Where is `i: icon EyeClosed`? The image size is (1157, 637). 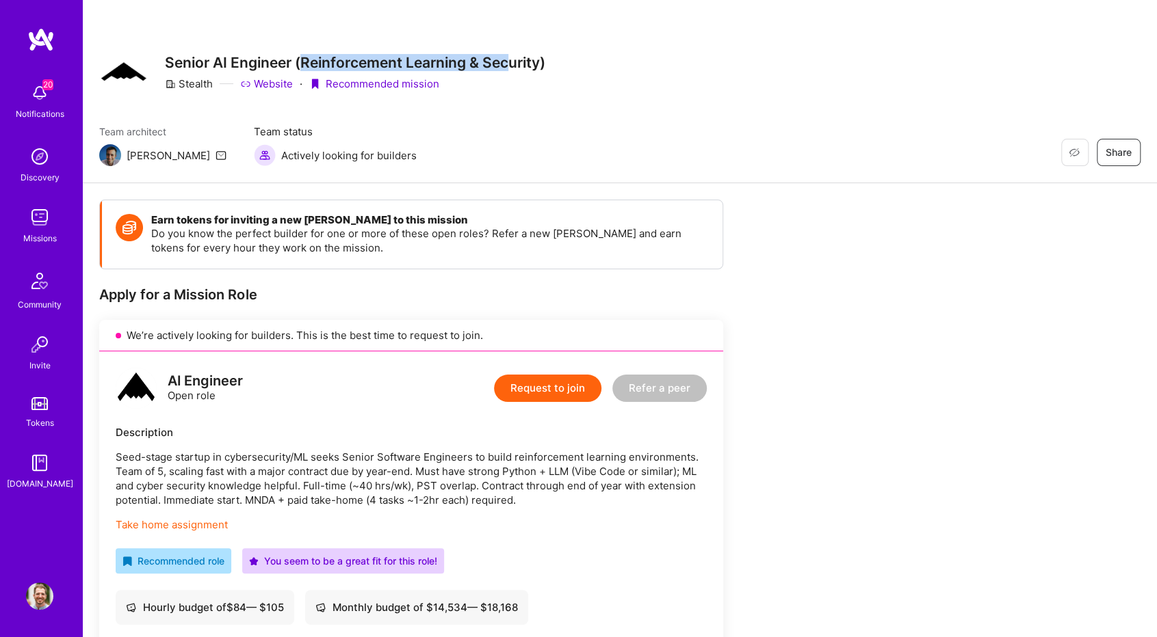 i: icon EyeClosed is located at coordinates (1074, 153).